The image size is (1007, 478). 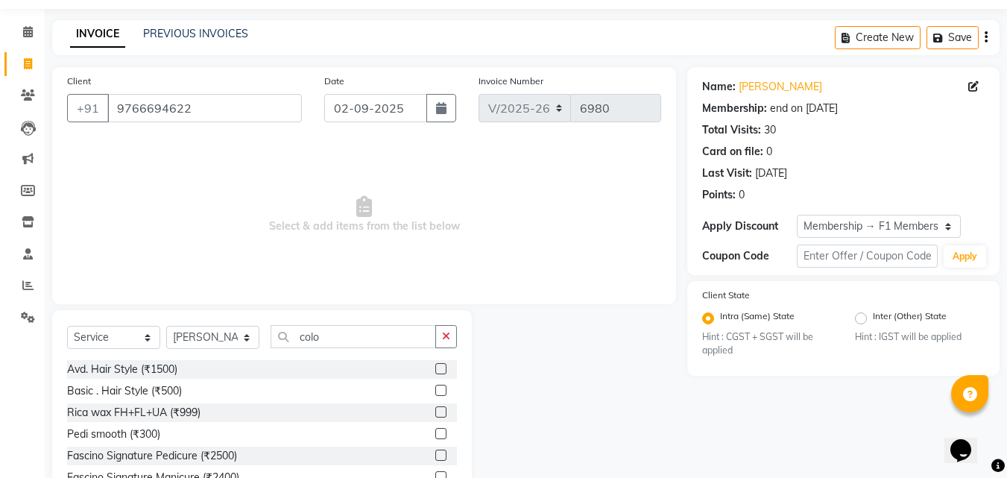 What do you see at coordinates (749, 226) in the screenshot?
I see `div: Apply Discount` at bounding box center [749, 226].